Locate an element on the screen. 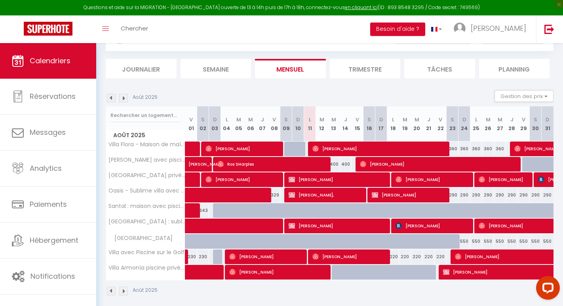 This screenshot has width=563, height=306. th: 14 is located at coordinates (346, 124).